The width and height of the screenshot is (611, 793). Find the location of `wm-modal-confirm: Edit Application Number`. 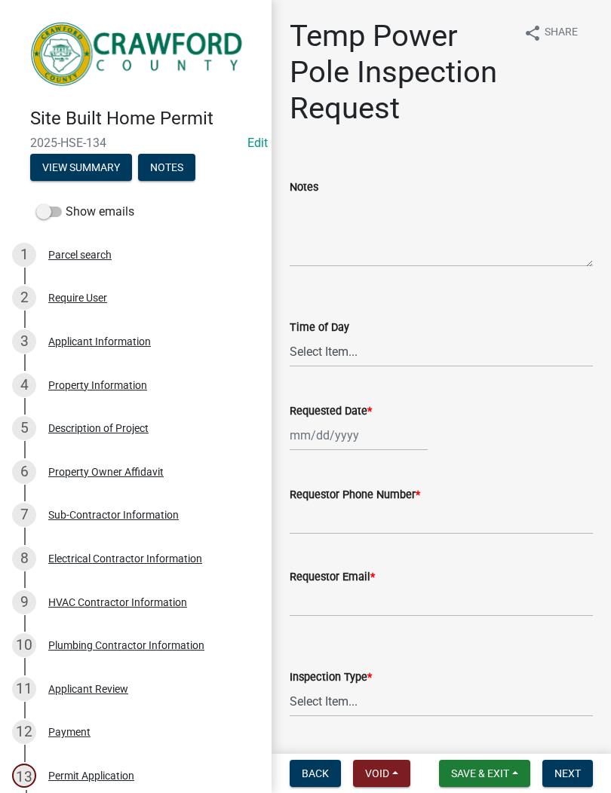

wm-modal-confirm: Edit Application Number is located at coordinates (257, 143).